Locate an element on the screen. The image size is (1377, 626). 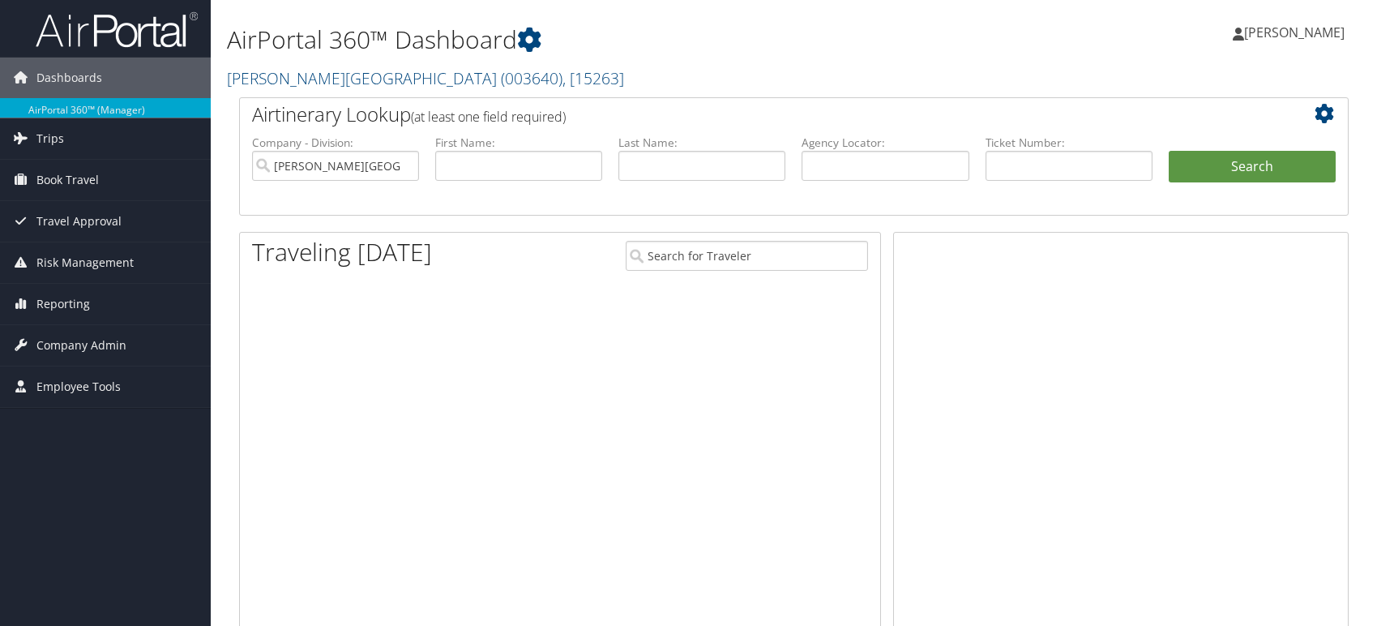
label: First Name: is located at coordinates (519, 143).